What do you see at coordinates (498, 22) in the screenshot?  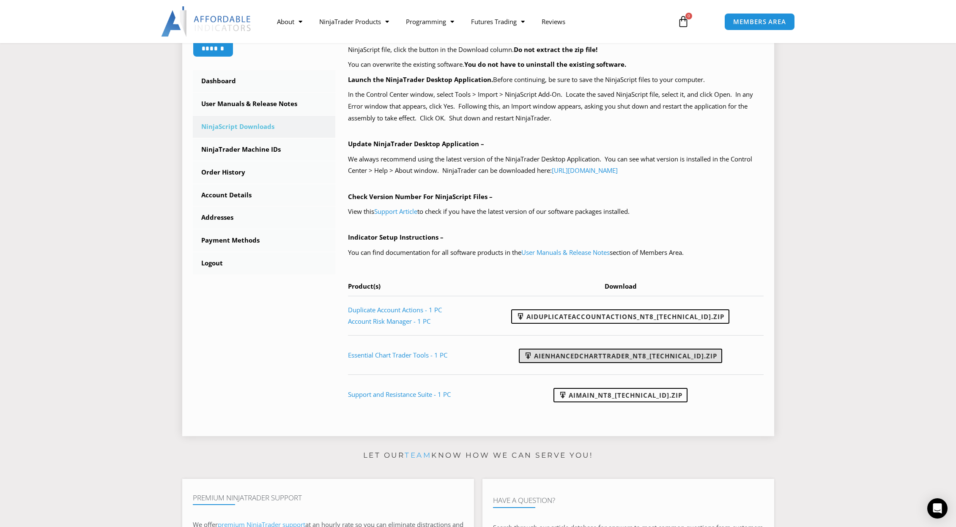 I see `a: Futures Trading` at bounding box center [498, 22].